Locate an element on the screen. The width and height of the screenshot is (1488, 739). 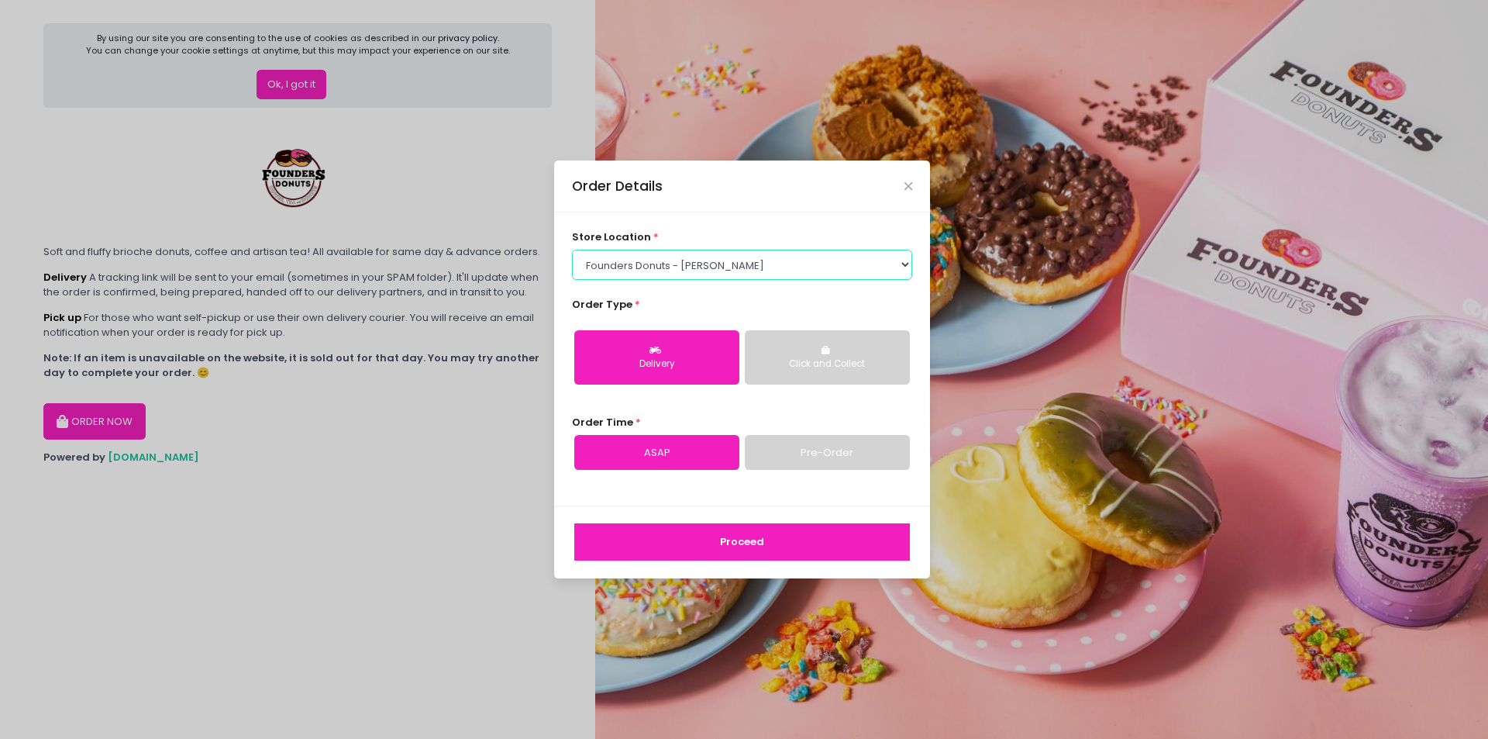
span: store location is located at coordinates (612, 236).